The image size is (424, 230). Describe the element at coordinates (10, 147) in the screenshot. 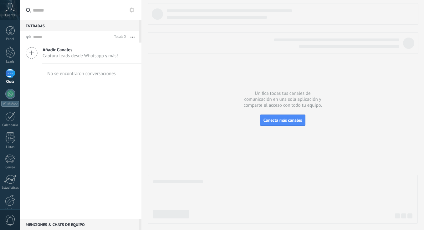

I see `div: Listas` at that location.